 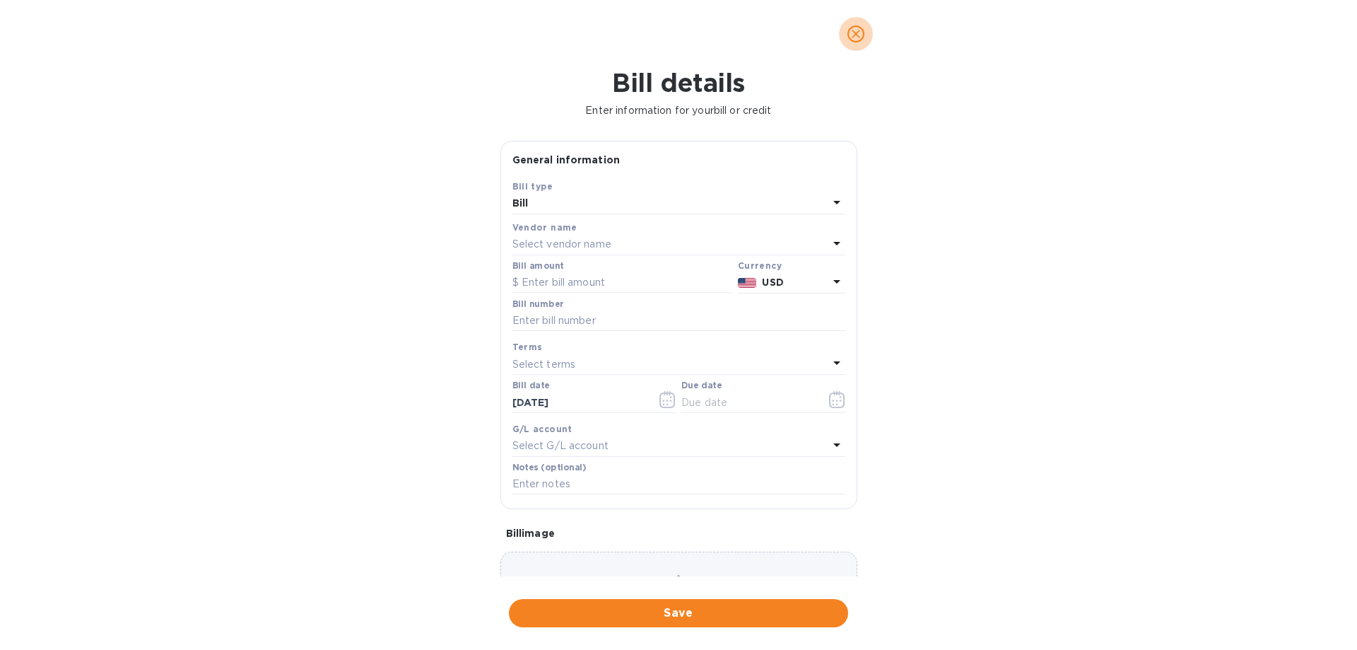 I want to click on button: Save, so click(x=679, y=613).